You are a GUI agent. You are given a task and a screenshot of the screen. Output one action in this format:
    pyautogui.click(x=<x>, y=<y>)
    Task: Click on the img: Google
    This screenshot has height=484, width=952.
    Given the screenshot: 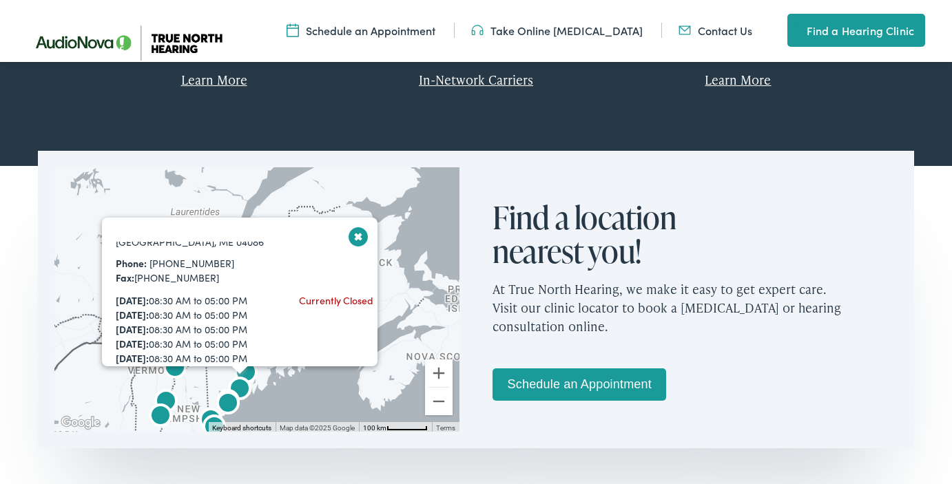 What is the action you would take?
    pyautogui.click(x=81, y=423)
    